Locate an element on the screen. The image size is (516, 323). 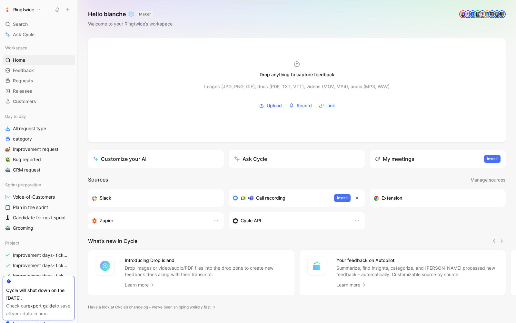
div: Sync customers & send feedback from custom sources. Get inspired by our favorite use case is located at coordinates (290, 220).